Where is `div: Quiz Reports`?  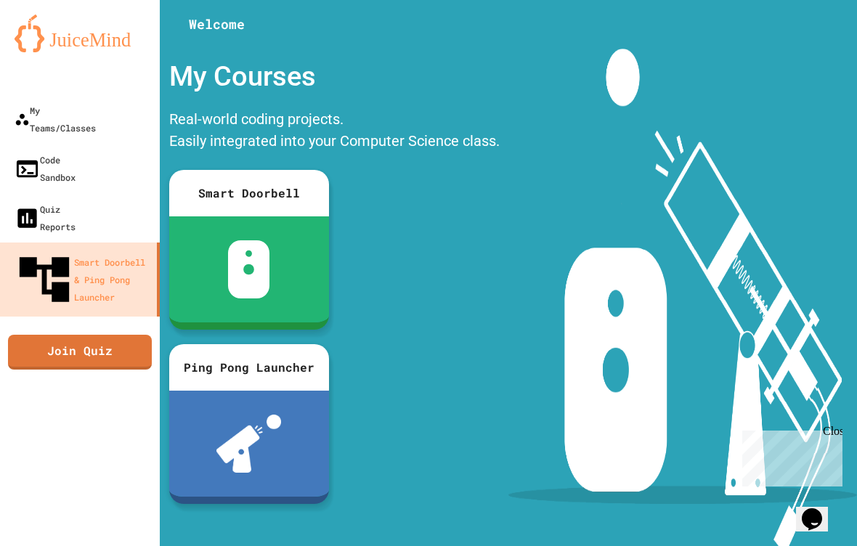 div: Quiz Reports is located at coordinates (45, 218).